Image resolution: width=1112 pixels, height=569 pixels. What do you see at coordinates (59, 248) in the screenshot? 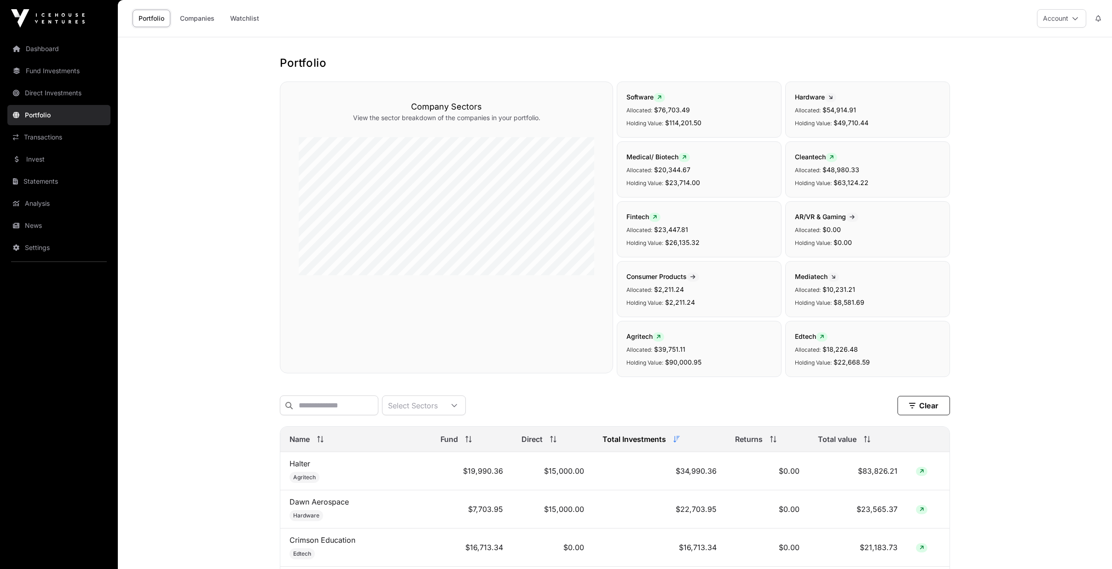
I see `a: Settings` at bounding box center [59, 248].